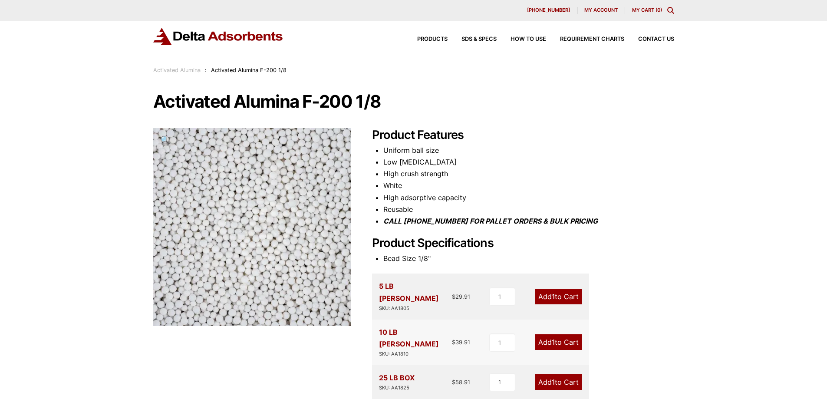  What do you see at coordinates (165, 140) in the screenshot?
I see `a: View full-screen image gallery` at bounding box center [165, 140].